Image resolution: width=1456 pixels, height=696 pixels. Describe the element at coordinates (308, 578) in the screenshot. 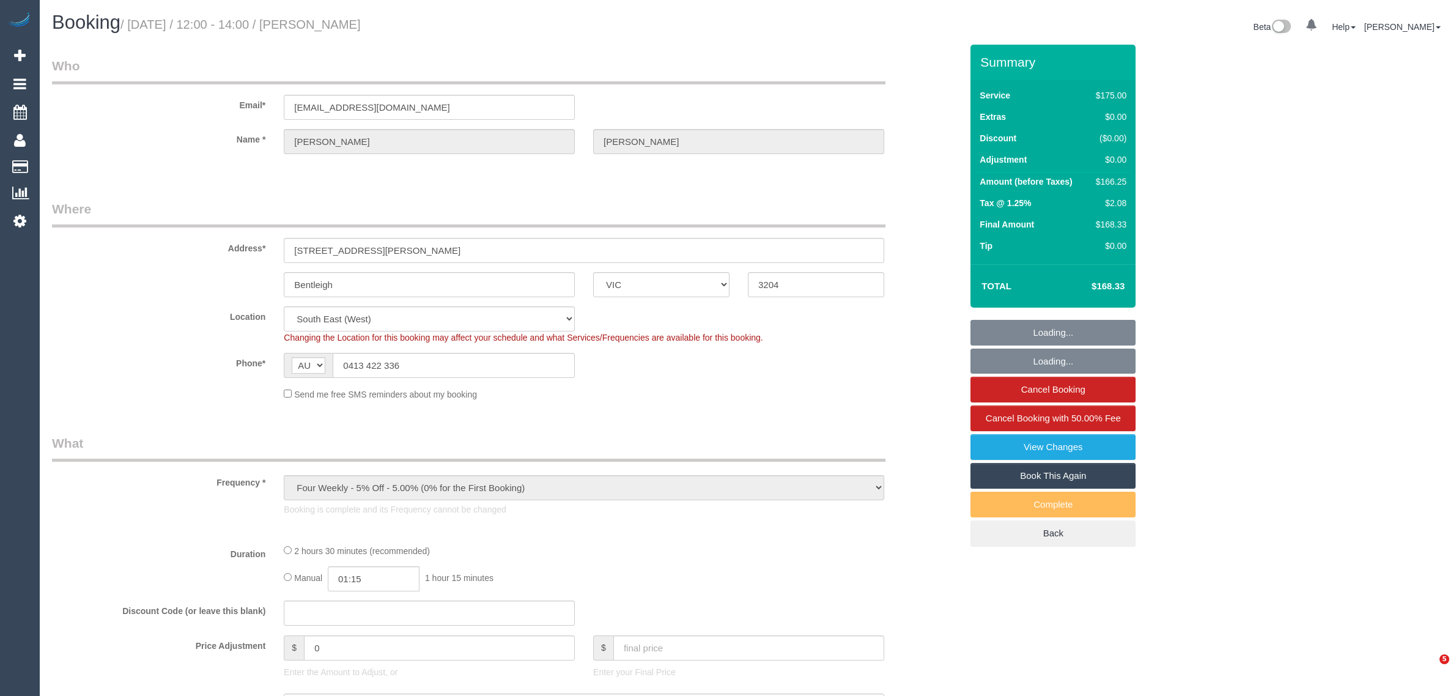

I see `span: Manual` at that location.